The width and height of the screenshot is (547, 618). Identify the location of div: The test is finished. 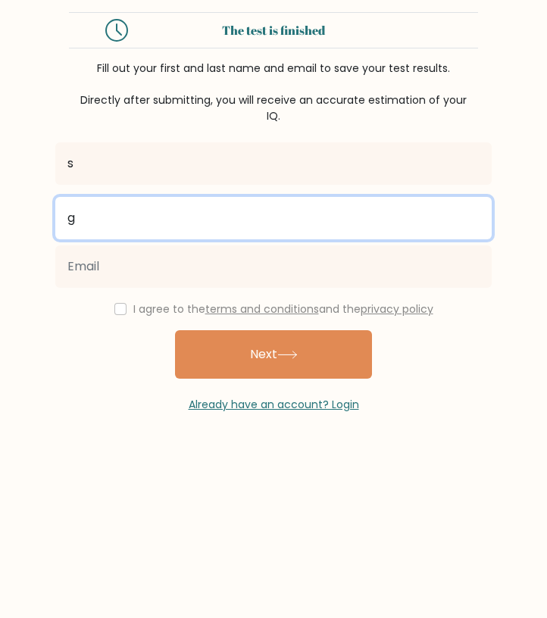
(273, 30).